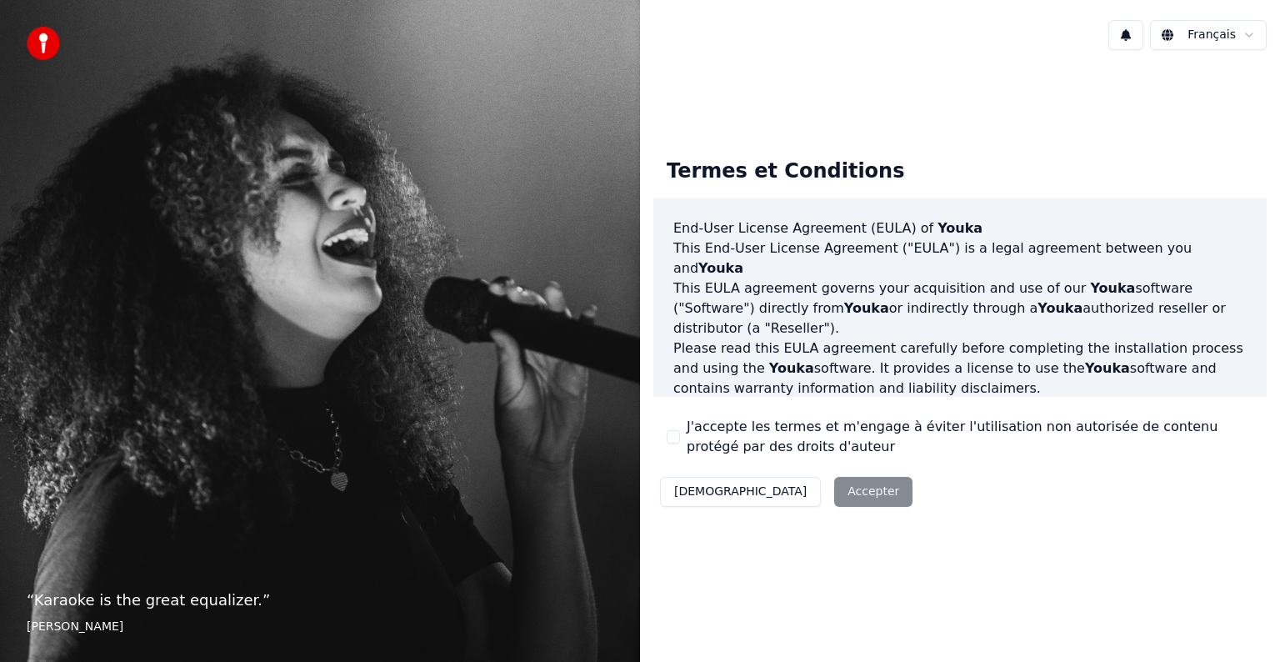 Image resolution: width=1280 pixels, height=662 pixels. I want to click on label: J'accepte les termes et m'engage à éviter l'utilisation non autorisée de contenu protégé par des ..., so click(970, 437).